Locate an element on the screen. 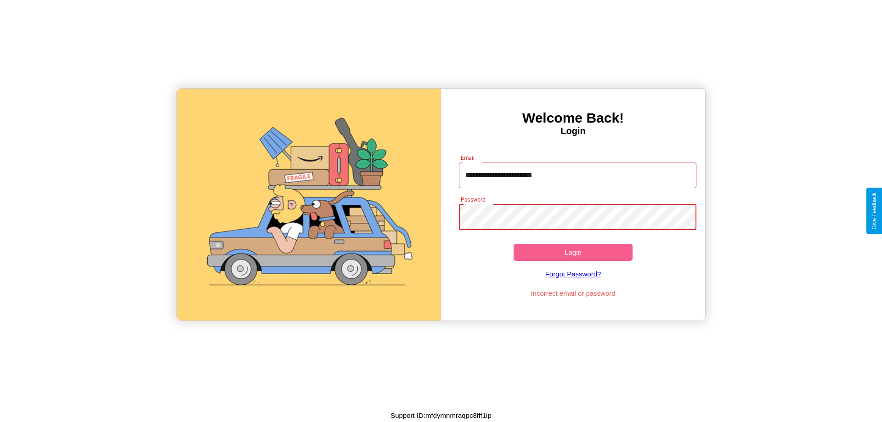 This screenshot has height=422, width=882. img: gif is located at coordinates (309, 204).